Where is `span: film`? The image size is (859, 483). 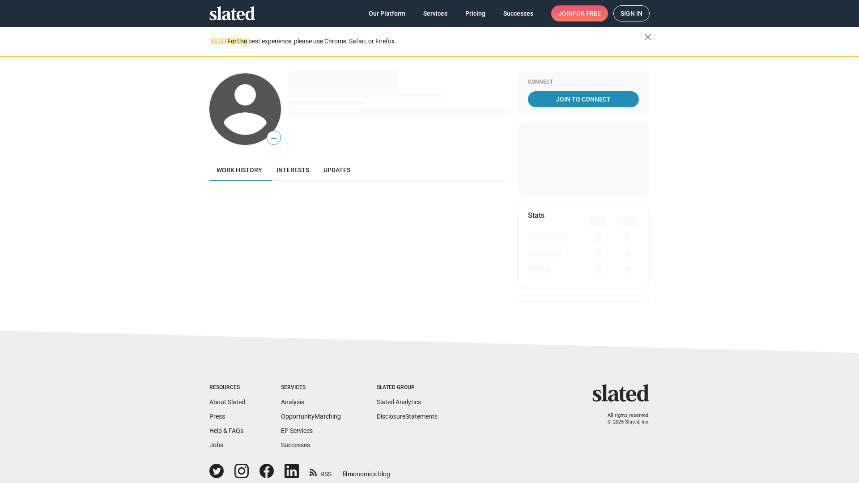
span: film is located at coordinates (348, 474).